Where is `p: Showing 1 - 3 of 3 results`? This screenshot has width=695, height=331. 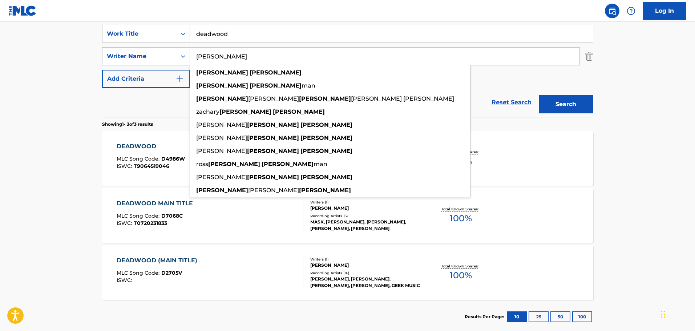 p: Showing 1 - 3 of 3 results is located at coordinates (127, 124).